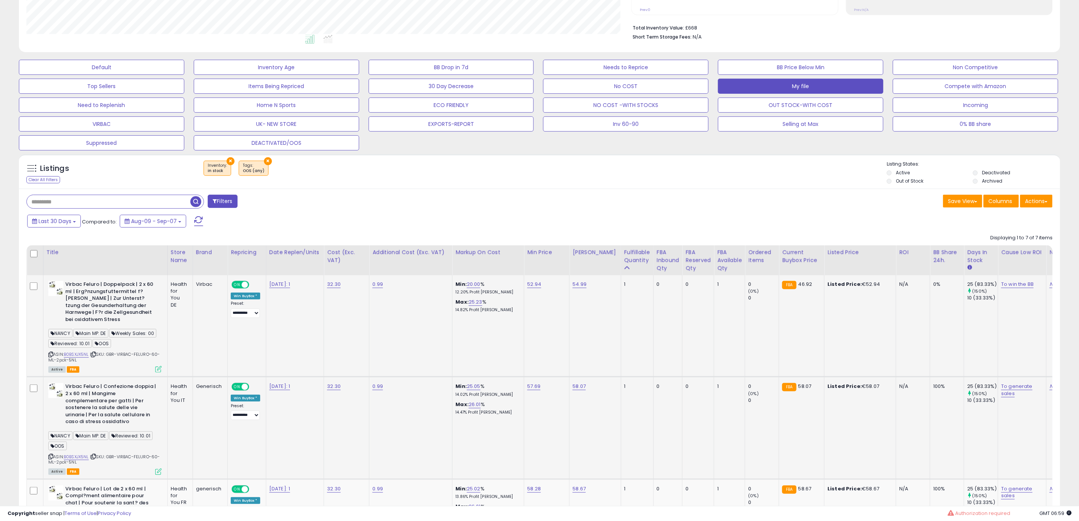 This screenshot has width=1079, height=521. Describe the element at coordinates (210, 252) in the screenshot. I see `div: Brand` at that location.